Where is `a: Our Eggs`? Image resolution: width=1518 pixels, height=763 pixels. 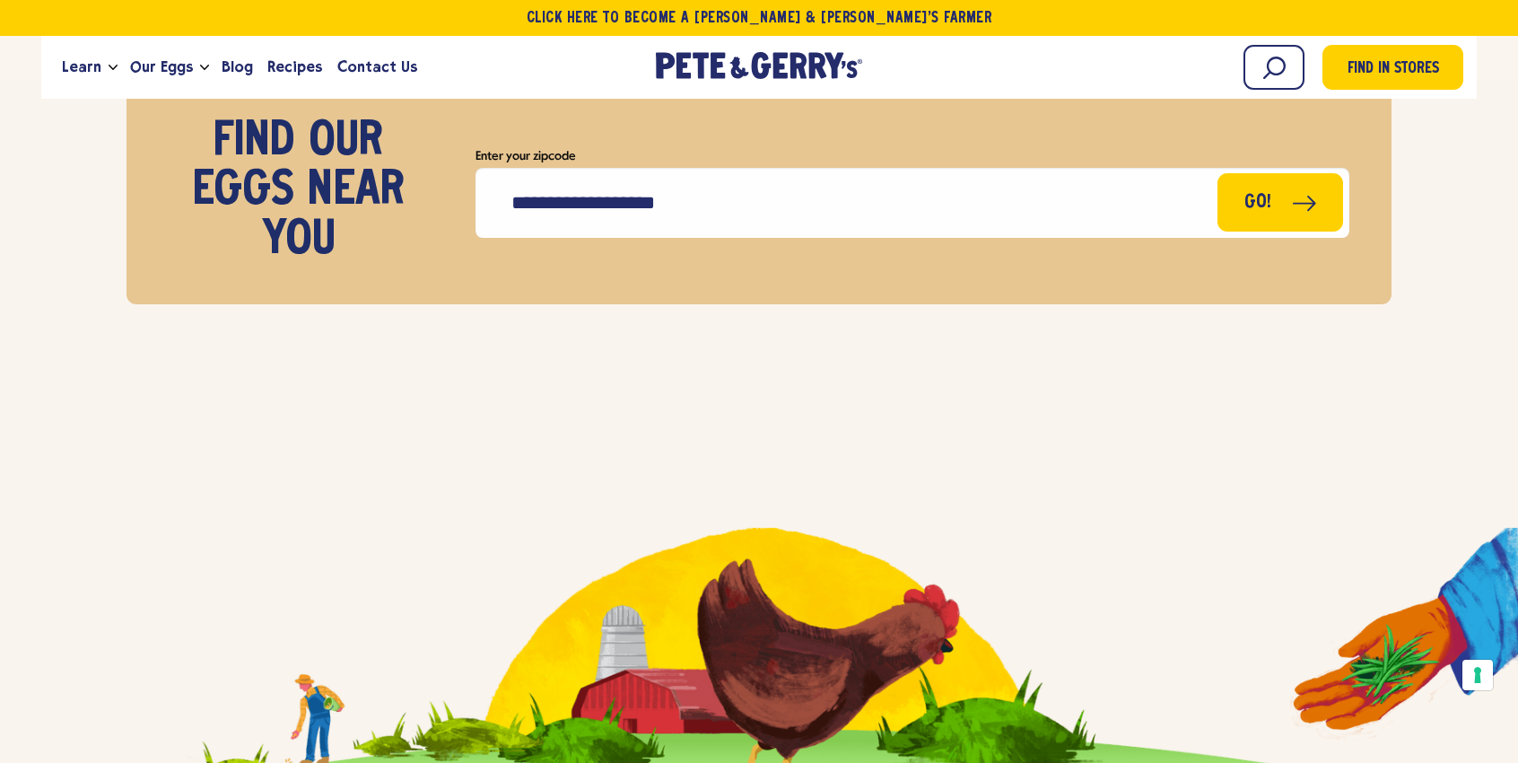 a: Our Eggs is located at coordinates (161, 67).